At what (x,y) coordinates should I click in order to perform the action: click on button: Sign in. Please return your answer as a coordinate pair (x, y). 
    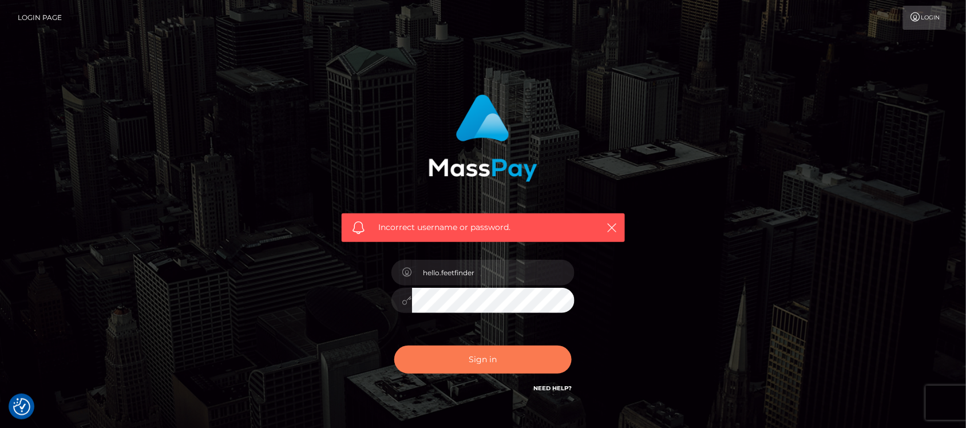
    Looking at the image, I should click on (483, 359).